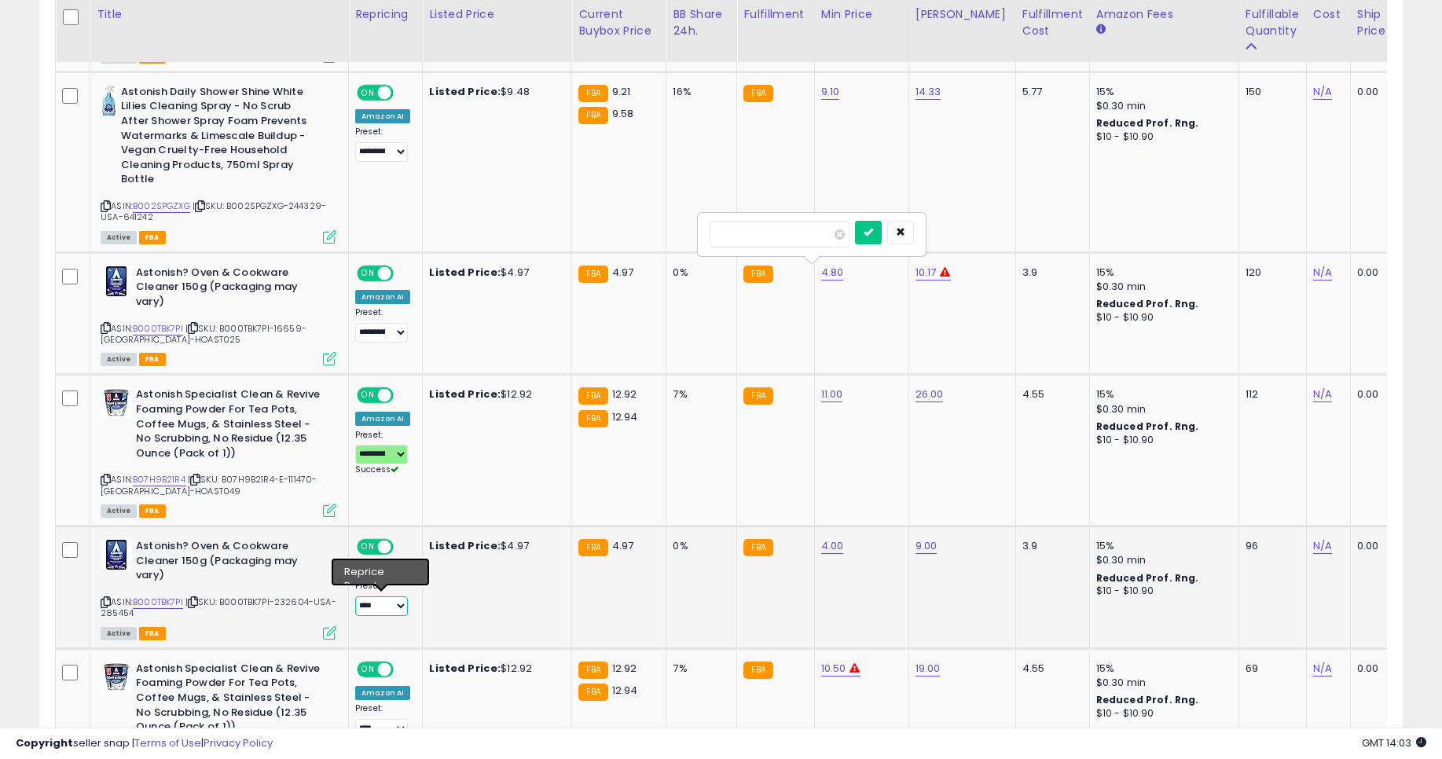 This screenshot has height=759, width=1442. I want to click on img: 41yxcxXtN+L._SL40_.jpg, so click(108, 101).